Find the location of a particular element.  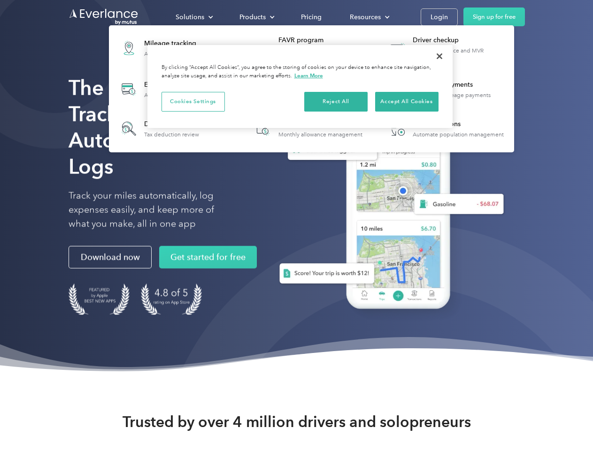

div: Tax deduction review is located at coordinates (171, 135).